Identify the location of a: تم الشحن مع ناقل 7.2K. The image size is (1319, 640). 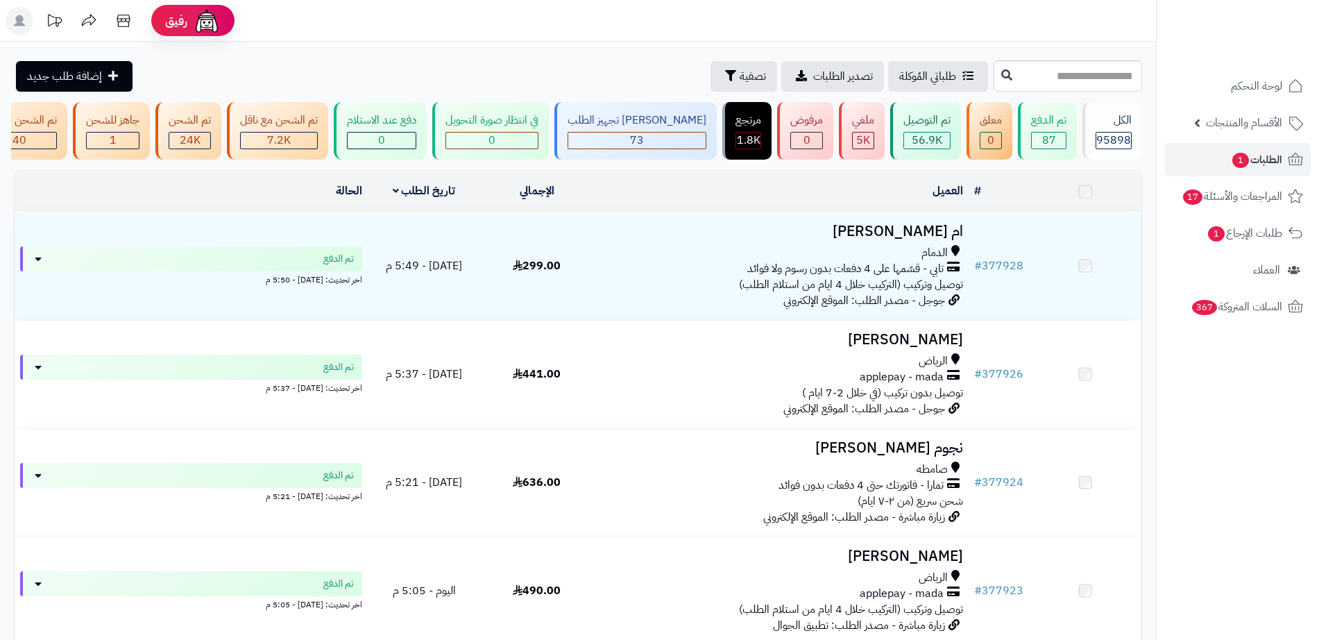
(277, 130).